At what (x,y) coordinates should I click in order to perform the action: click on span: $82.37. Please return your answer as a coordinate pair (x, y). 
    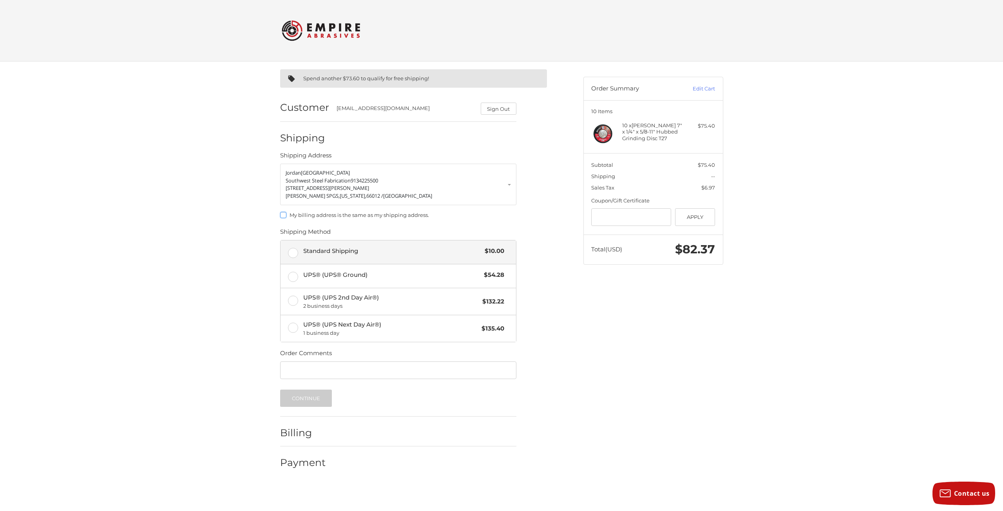
    Looking at the image, I should click on (695, 249).